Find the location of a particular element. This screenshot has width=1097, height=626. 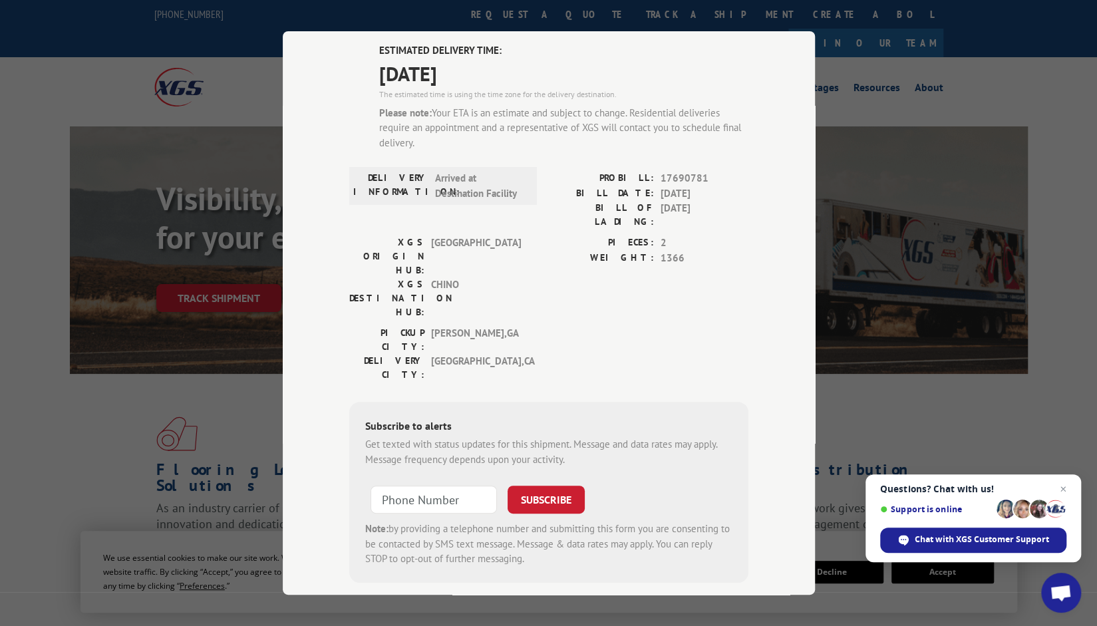

div: Open chat is located at coordinates (1061, 593).